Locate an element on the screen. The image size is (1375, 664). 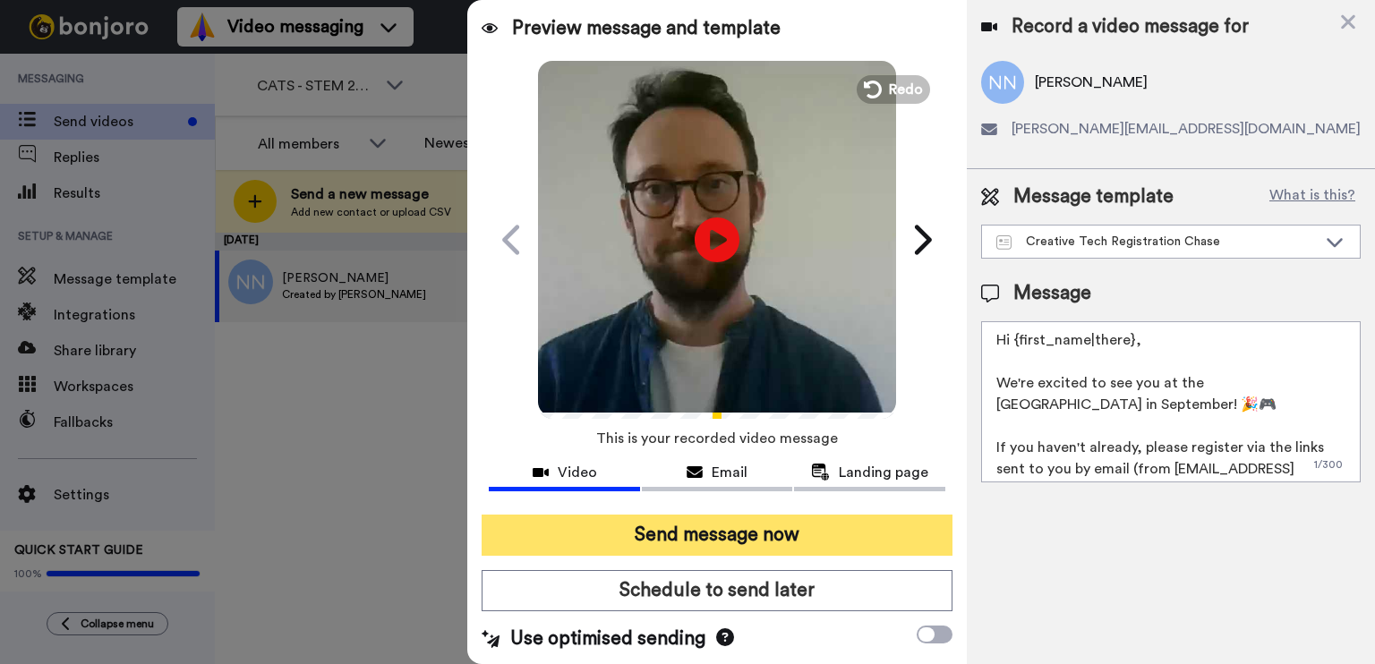
span: Message is located at coordinates (1052, 294).